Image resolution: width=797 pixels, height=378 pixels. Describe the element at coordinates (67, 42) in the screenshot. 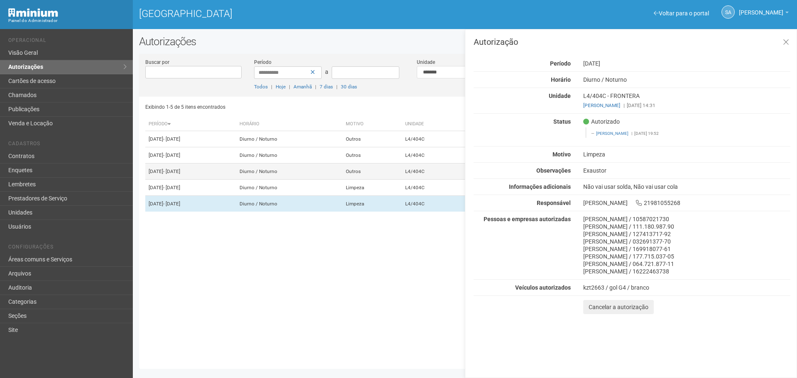

I see `li: Operacional` at that location.